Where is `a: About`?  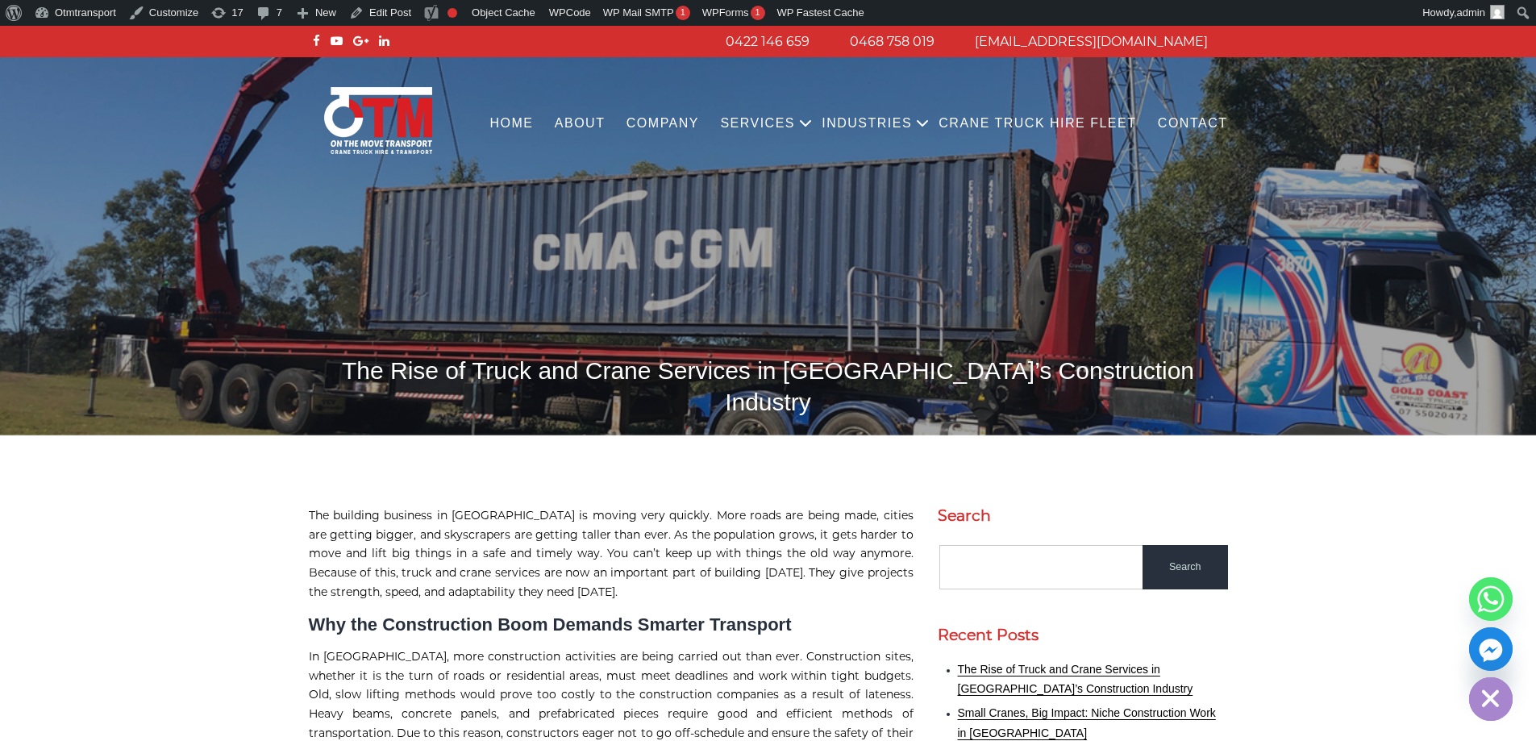
a: About is located at coordinates (580, 123).